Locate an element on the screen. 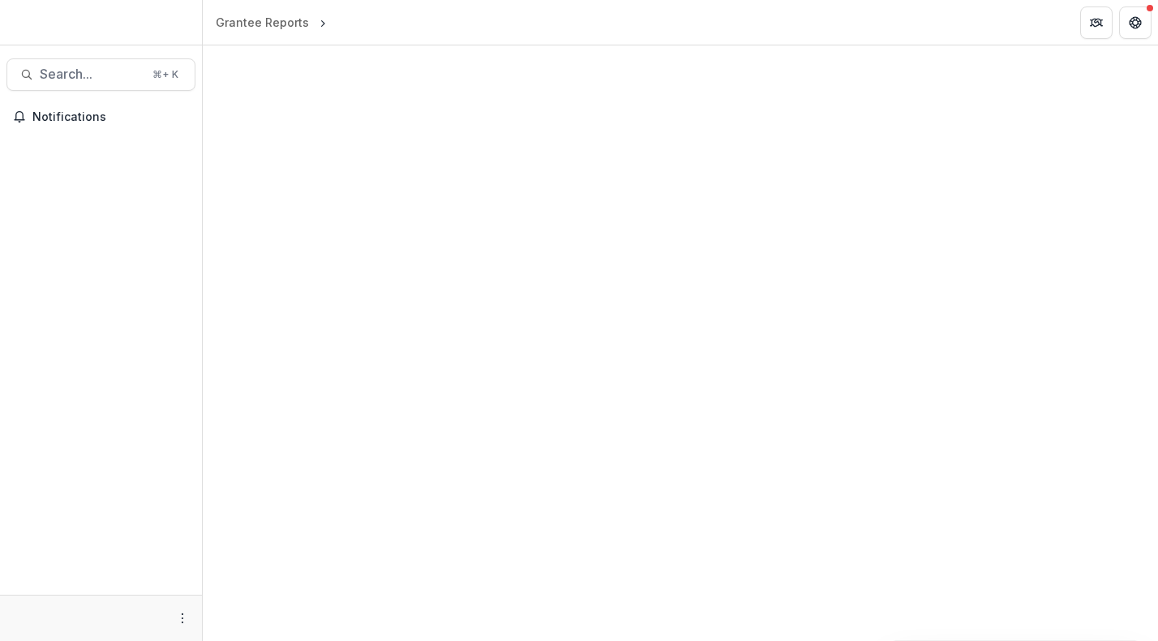 Image resolution: width=1158 pixels, height=641 pixels. nav: breadcrumb is located at coordinates (304, 22).